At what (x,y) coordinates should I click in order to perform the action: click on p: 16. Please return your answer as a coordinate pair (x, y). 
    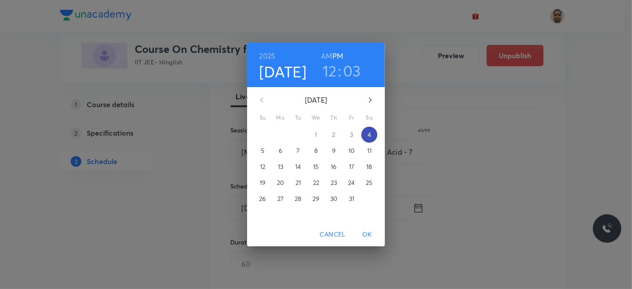
    Looking at the image, I should click on (333, 167).